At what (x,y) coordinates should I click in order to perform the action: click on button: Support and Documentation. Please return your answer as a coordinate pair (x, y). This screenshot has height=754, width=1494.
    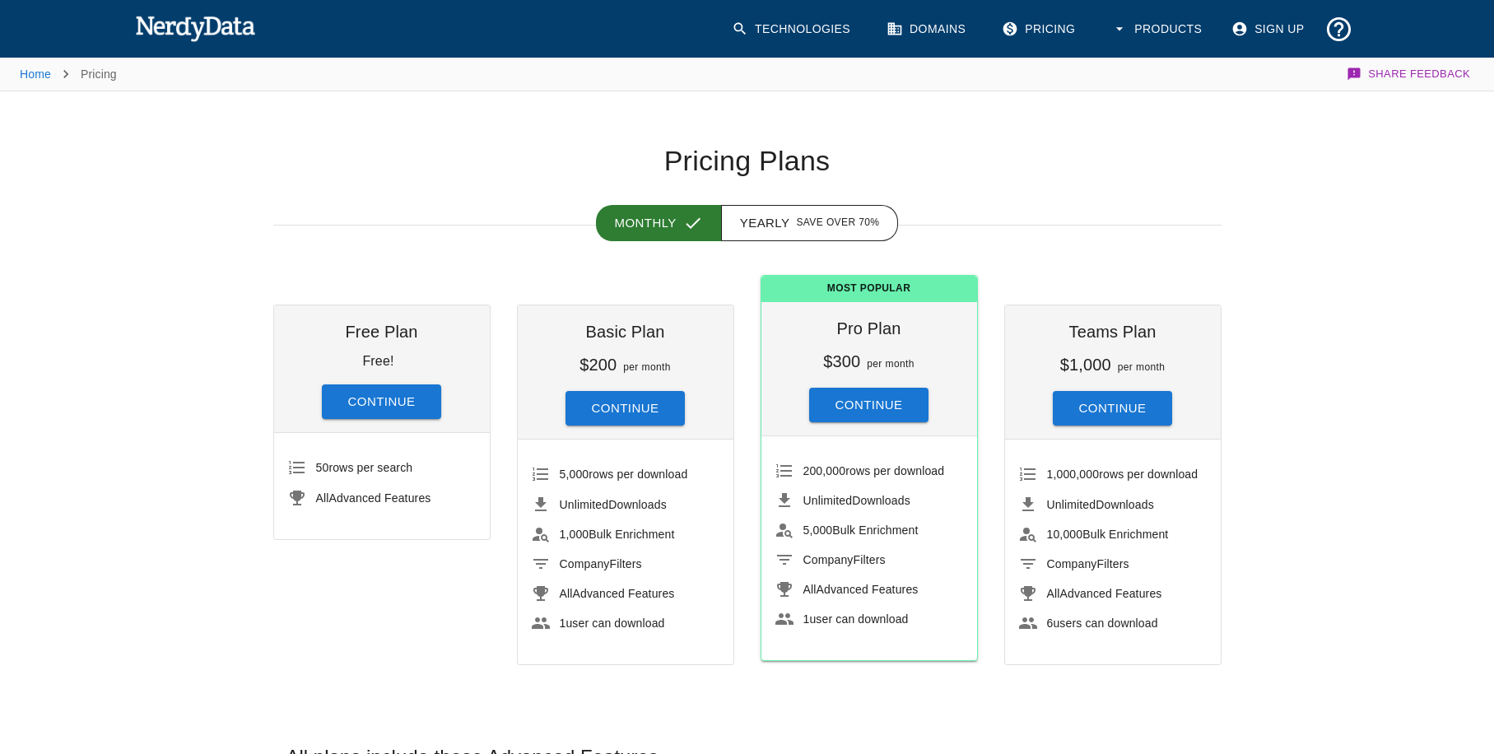
    Looking at the image, I should click on (1339, 29).